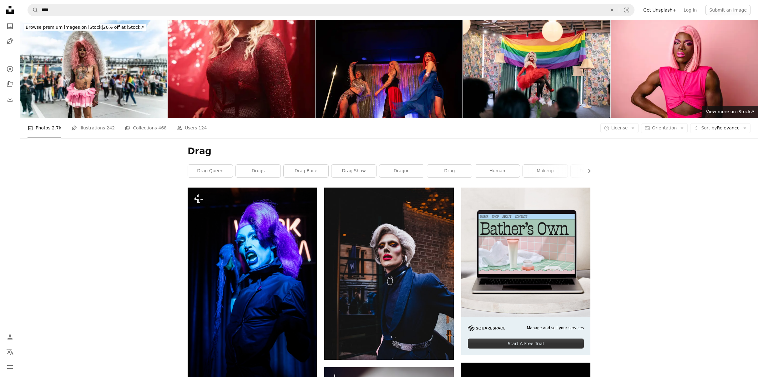 This screenshot has width=758, height=377. What do you see at coordinates (306, 171) in the screenshot?
I see `a: drag race` at bounding box center [306, 171].